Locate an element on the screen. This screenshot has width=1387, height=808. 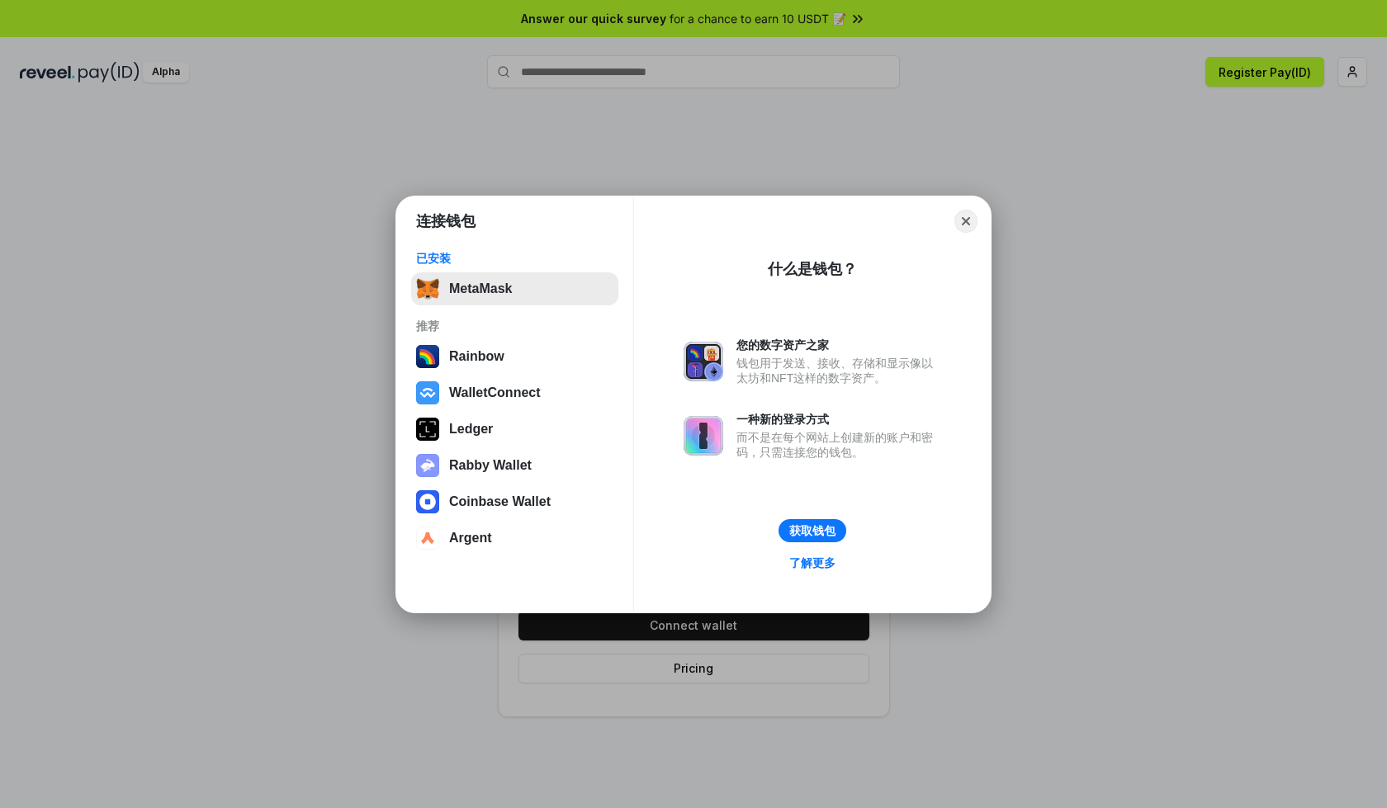
button: Ledger is located at coordinates (514, 429).